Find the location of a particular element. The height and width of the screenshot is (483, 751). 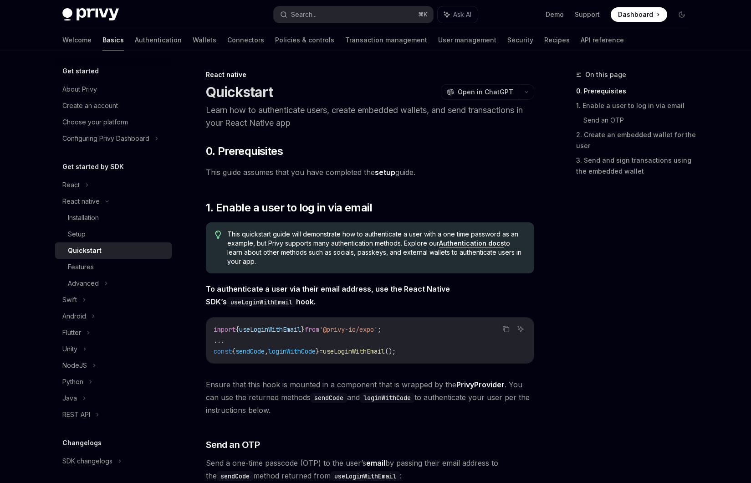

a: Transaction management is located at coordinates (386, 40).